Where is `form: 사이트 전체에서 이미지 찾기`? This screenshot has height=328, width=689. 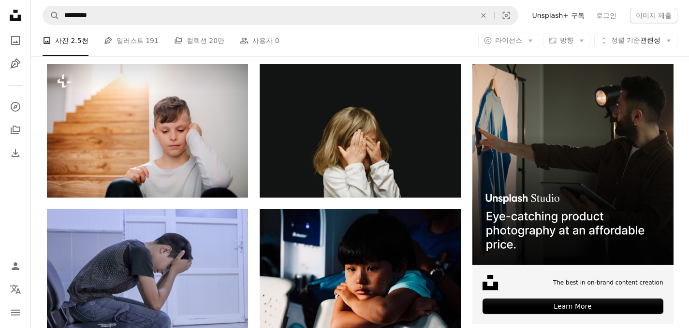
form: 사이트 전체에서 이미지 찾기 is located at coordinates (280, 15).